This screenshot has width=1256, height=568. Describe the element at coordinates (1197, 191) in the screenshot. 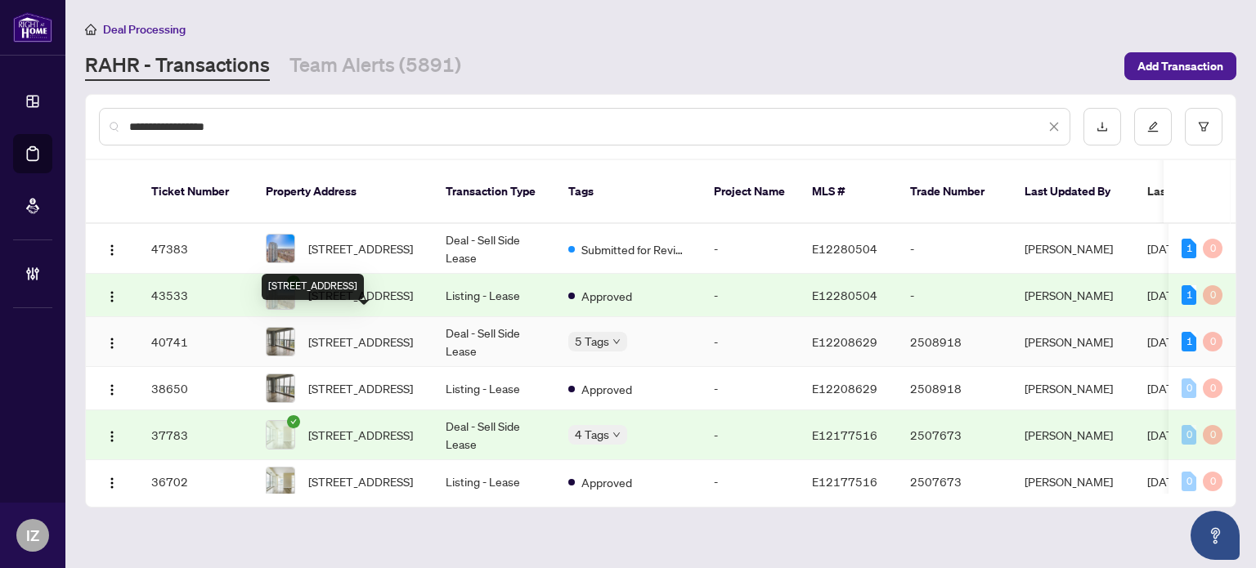

I see `span: Last Modified Date` at that location.